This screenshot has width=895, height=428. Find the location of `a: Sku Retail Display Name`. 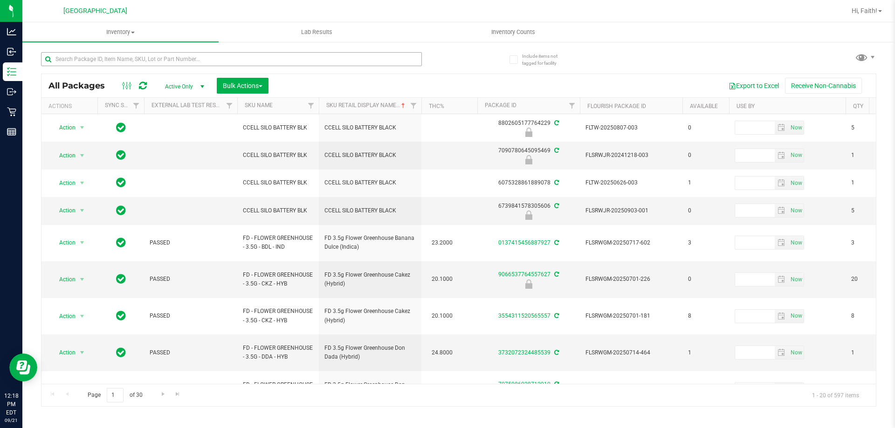

a: Sku Retail Display Name is located at coordinates (366, 105).